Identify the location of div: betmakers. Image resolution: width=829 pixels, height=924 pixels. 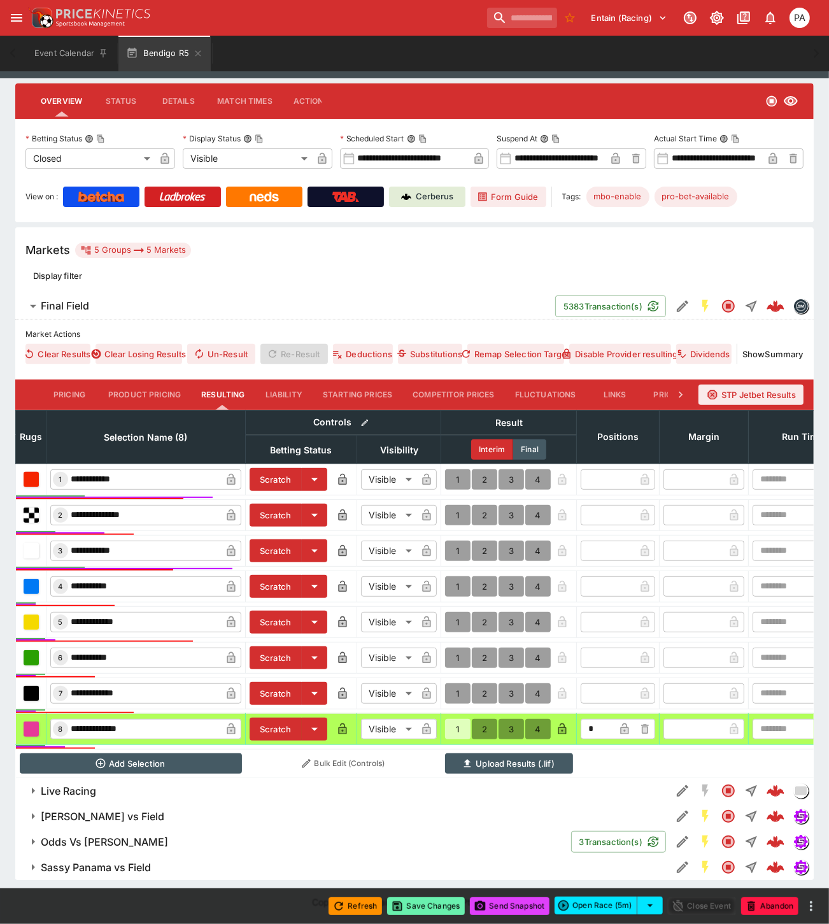
(801, 306).